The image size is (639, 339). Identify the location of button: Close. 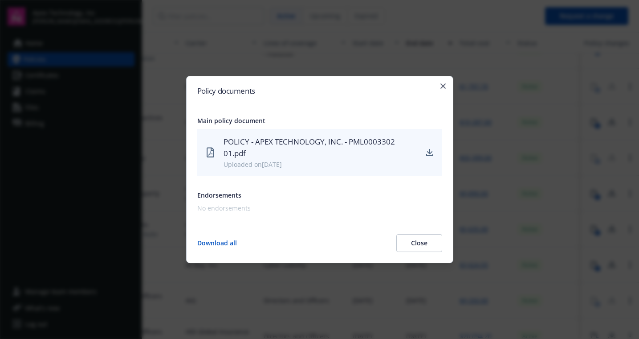
(419, 243).